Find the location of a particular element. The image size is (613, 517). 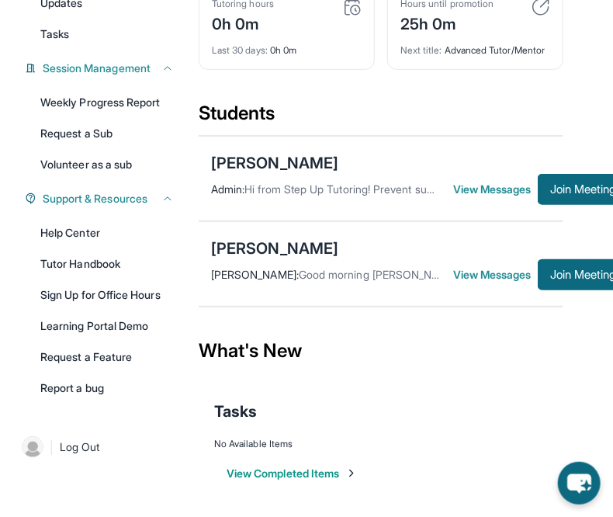

a: Request a Sub is located at coordinates (107, 134).